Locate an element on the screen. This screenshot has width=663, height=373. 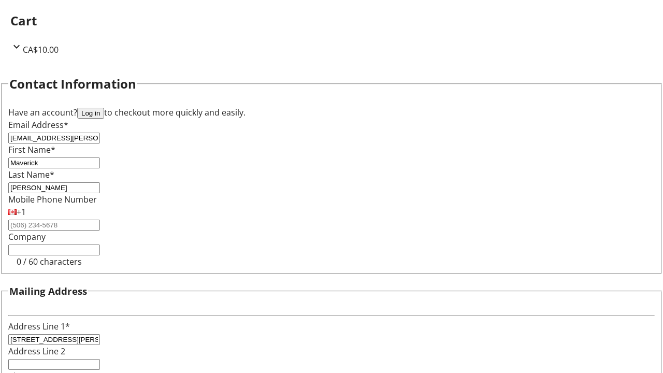
label: Last Name* is located at coordinates (31, 175).